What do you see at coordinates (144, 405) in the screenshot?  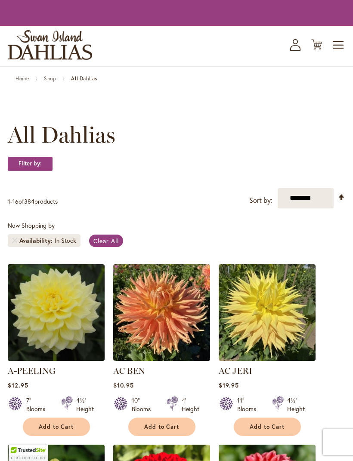 I see `div: 10" Blooms` at bounding box center [144, 405].